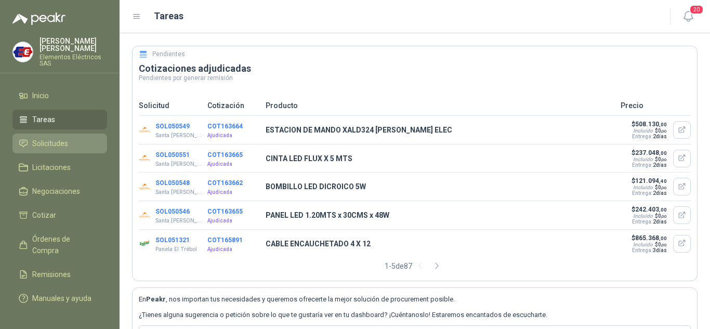  Describe the element at coordinates (414, 69) in the screenshot. I see `h3: Cotizaciones adjudicadas` at that location.